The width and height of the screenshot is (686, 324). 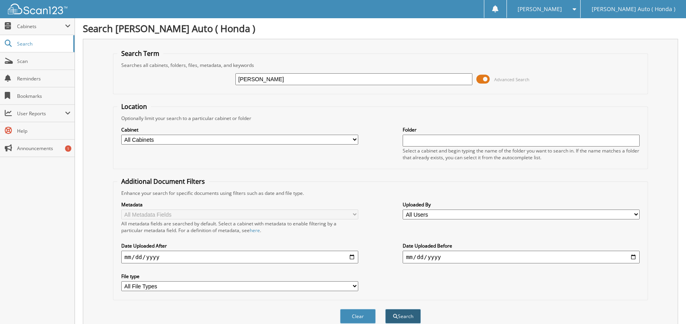 I want to click on label: File type, so click(x=240, y=276).